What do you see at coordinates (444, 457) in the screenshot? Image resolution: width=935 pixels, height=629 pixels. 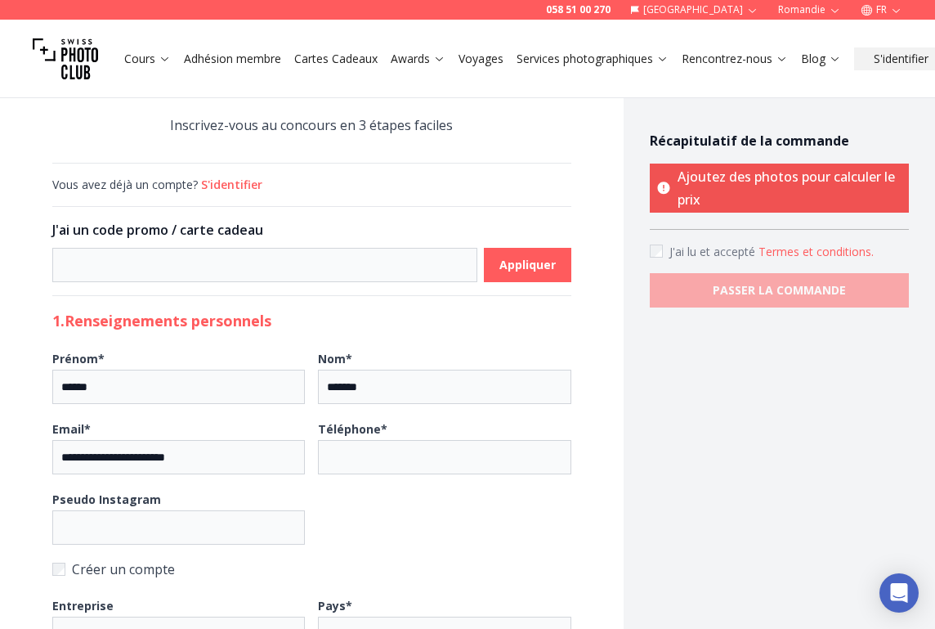 I see `input: Téléphone*` at bounding box center [444, 457].